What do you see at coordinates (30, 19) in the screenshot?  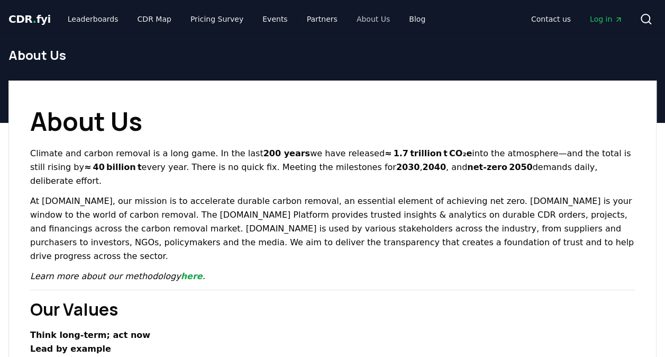 I see `a: CDR.fyi` at bounding box center [30, 19].